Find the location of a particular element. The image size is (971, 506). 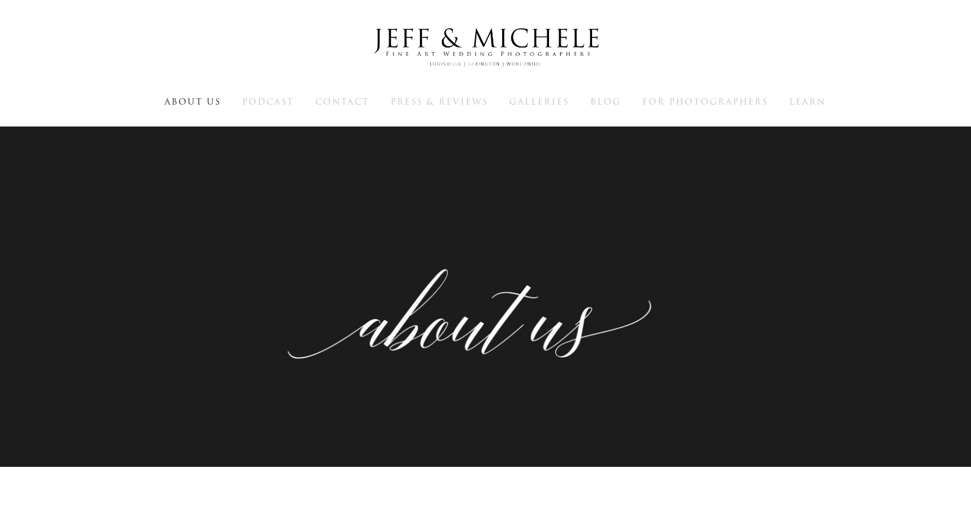

a: For Photographers is located at coordinates (705, 101).